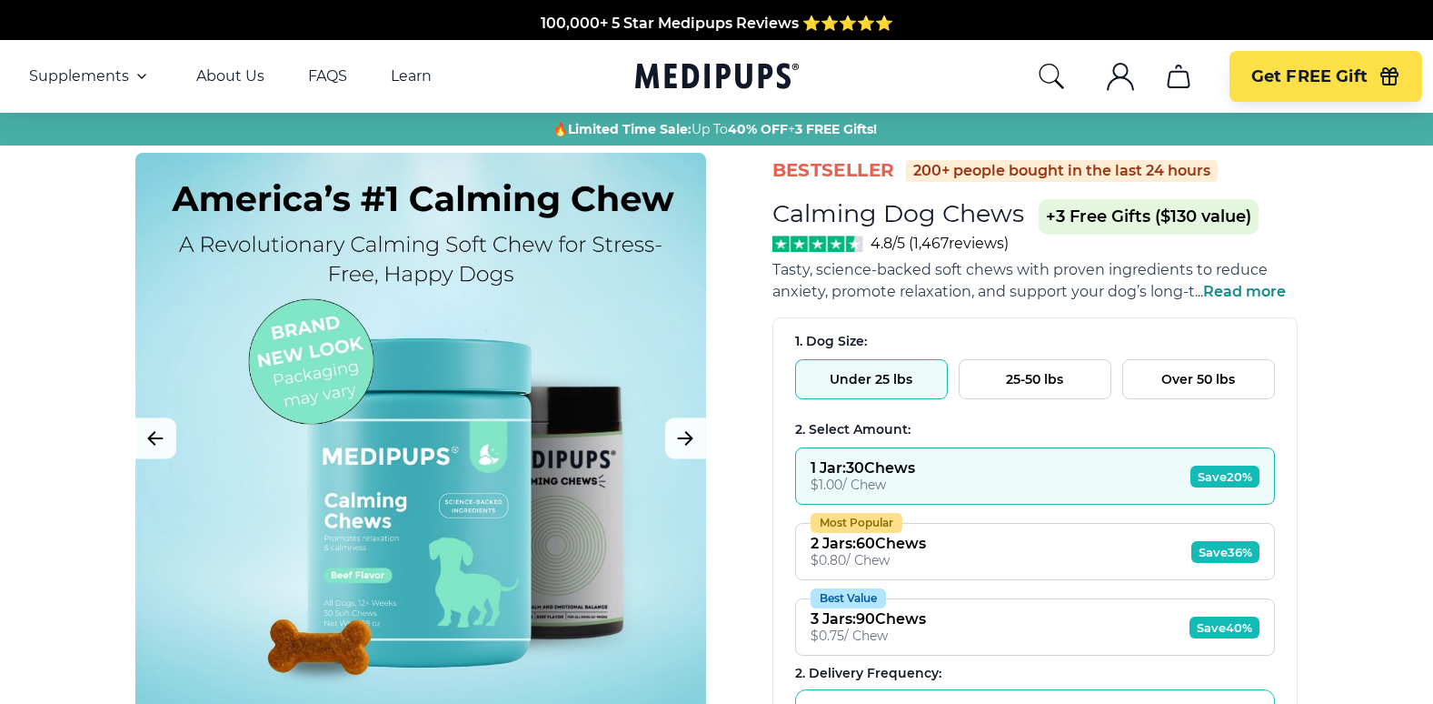 This screenshot has width=1433, height=704. Describe the element at coordinates (411, 76) in the screenshot. I see `a: Learn` at that location.